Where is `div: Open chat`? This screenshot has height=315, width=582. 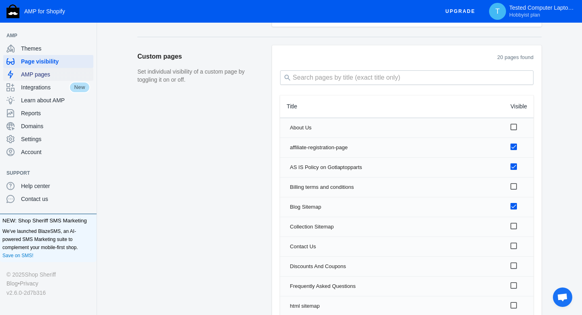 div: Open chat is located at coordinates (560, 294).